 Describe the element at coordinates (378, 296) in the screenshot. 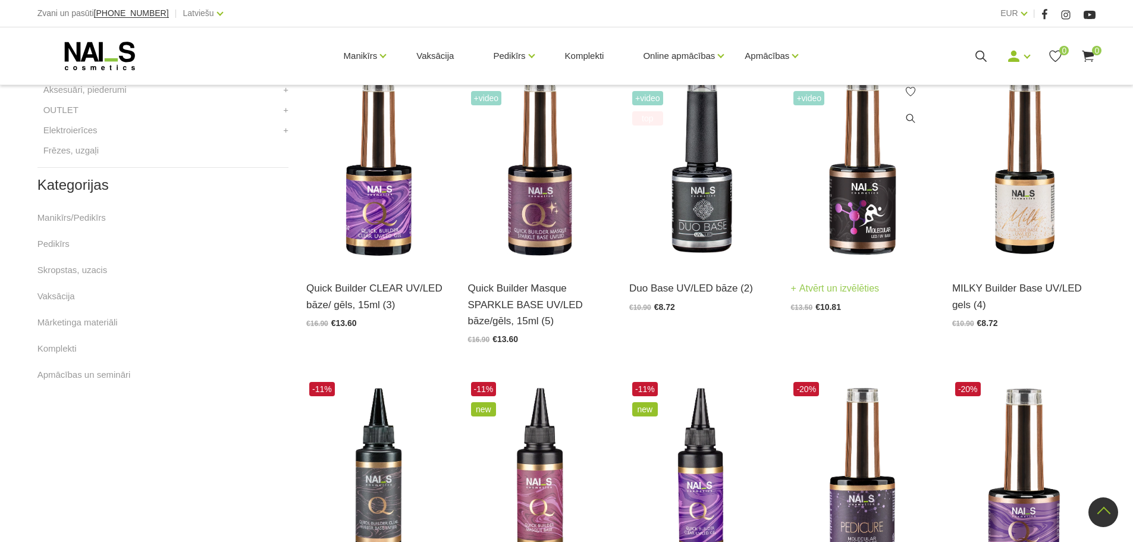

I see `a: Quick Builder CLEAR UV/LED bāze/ gēls, 15ml (3)` at that location.